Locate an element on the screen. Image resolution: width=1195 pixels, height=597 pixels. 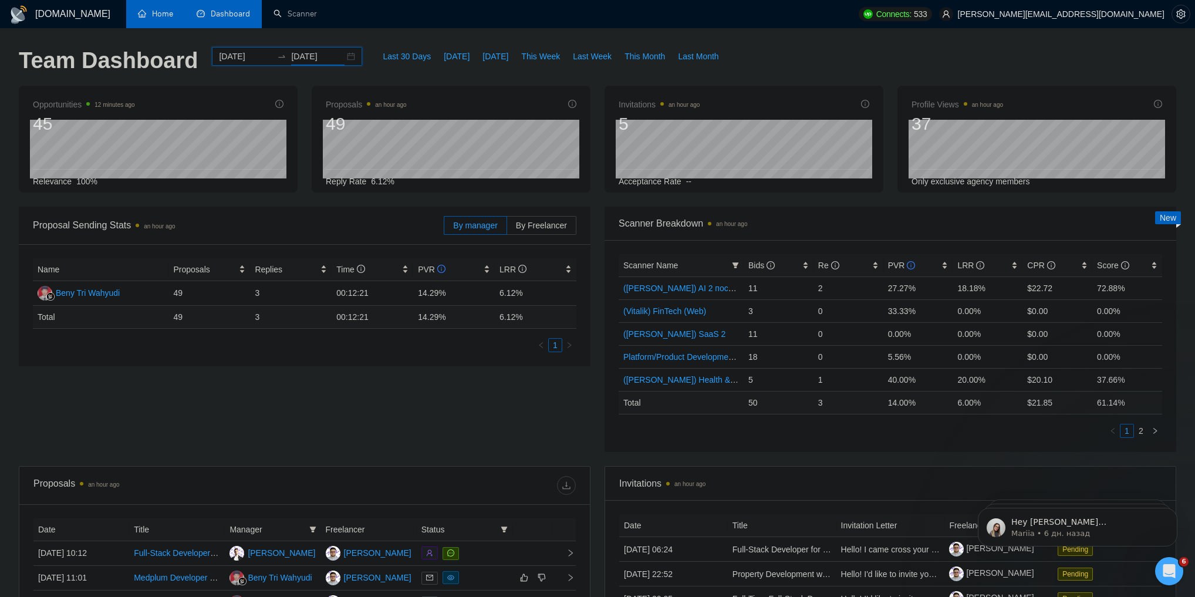
span: Profile Views is located at coordinates (957, 104).